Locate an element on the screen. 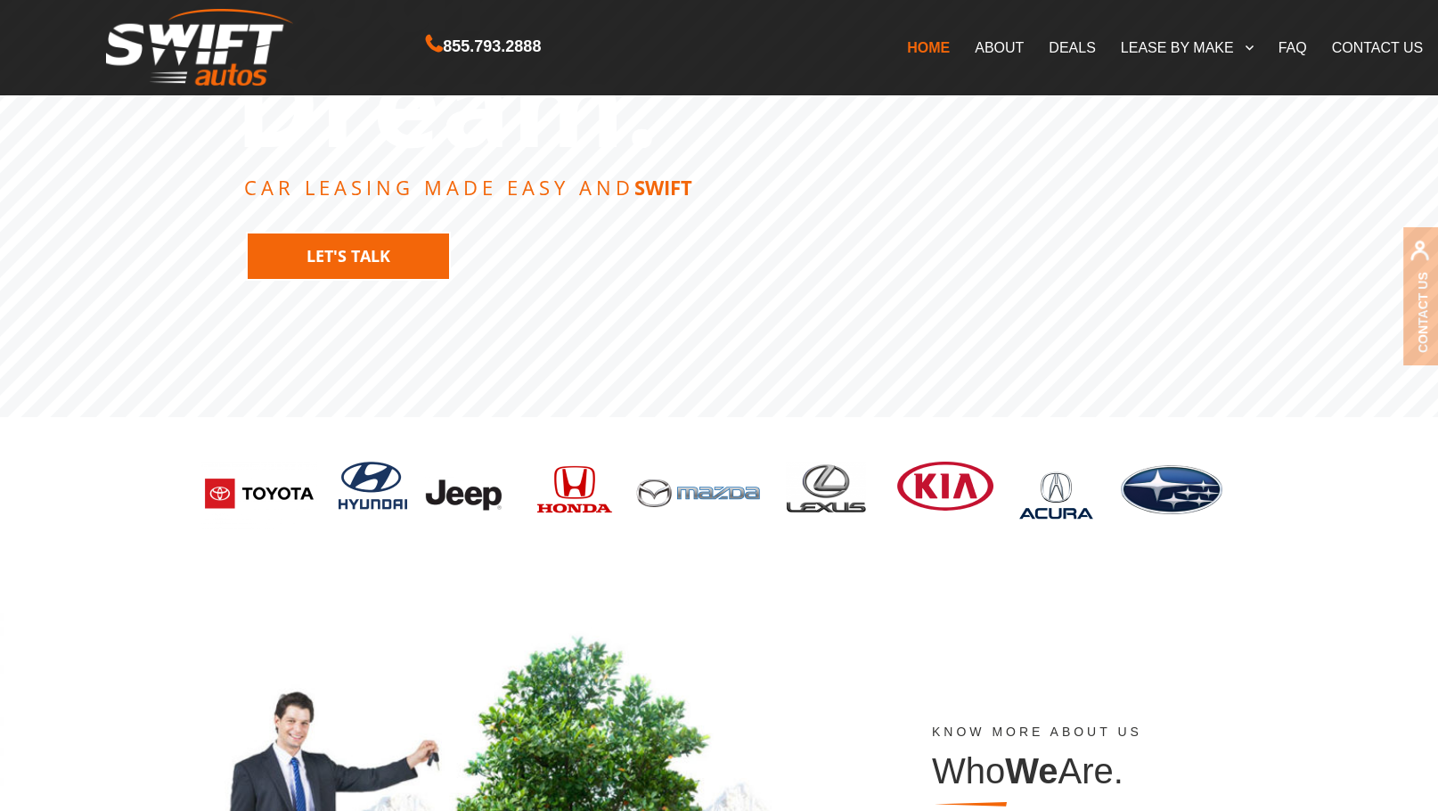 The image size is (1438, 811). a: FAQ is located at coordinates (1293, 47).